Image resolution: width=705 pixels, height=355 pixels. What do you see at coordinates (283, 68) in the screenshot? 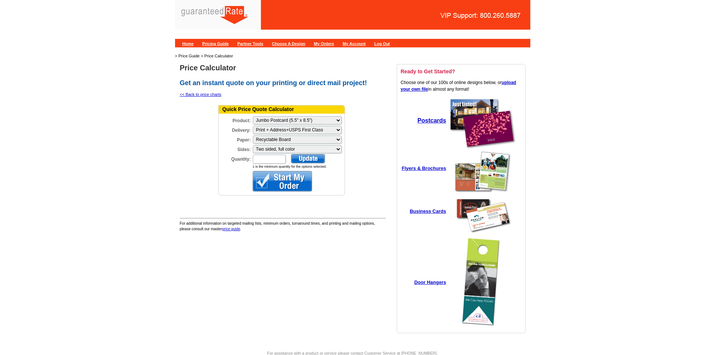
I see `h1: Price Calculator` at bounding box center [283, 68].